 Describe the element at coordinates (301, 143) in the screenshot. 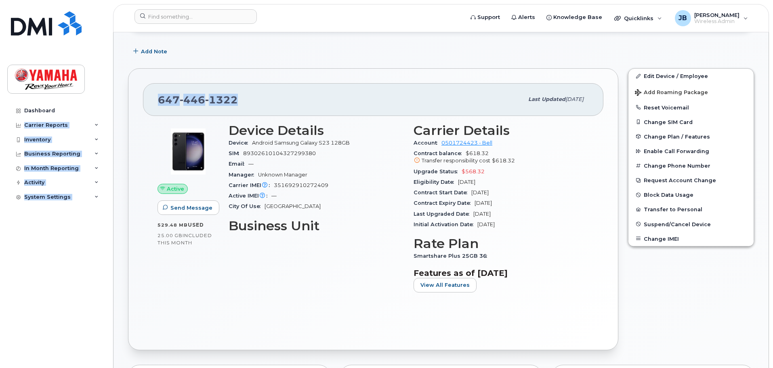

I see `span: Android Samsung Galaxy S23 128GB` at that location.